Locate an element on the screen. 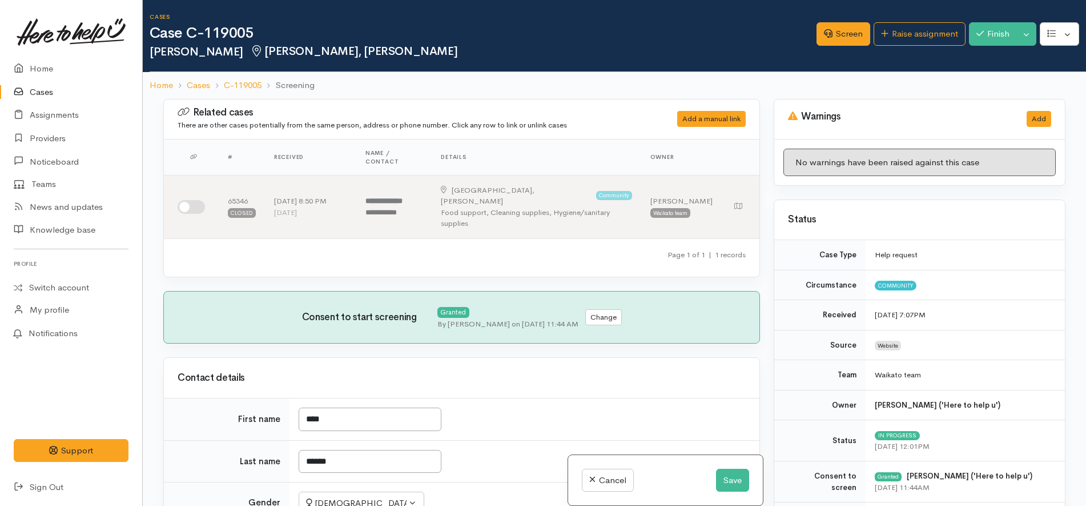  td: 65346 is located at coordinates (242, 206).